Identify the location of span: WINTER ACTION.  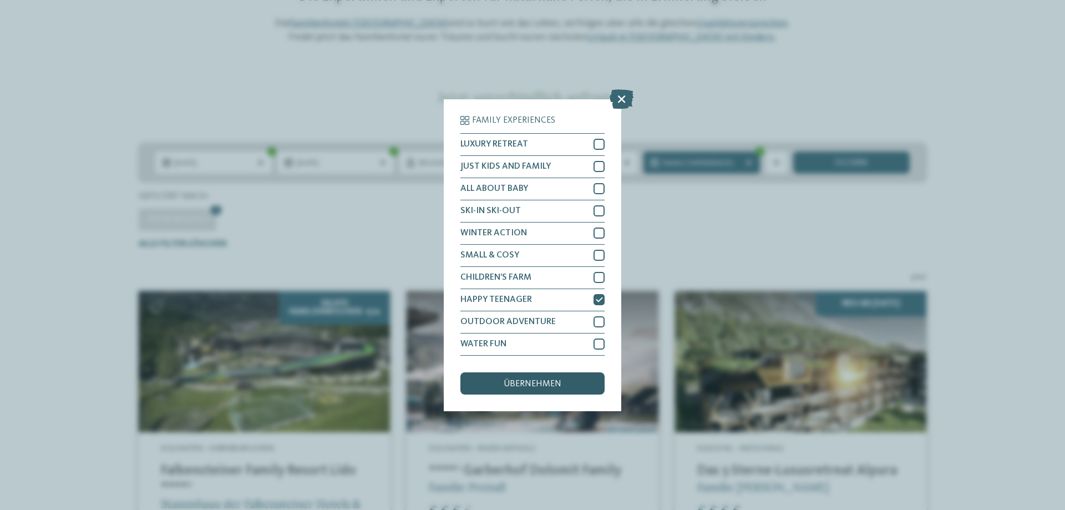
(494, 233).